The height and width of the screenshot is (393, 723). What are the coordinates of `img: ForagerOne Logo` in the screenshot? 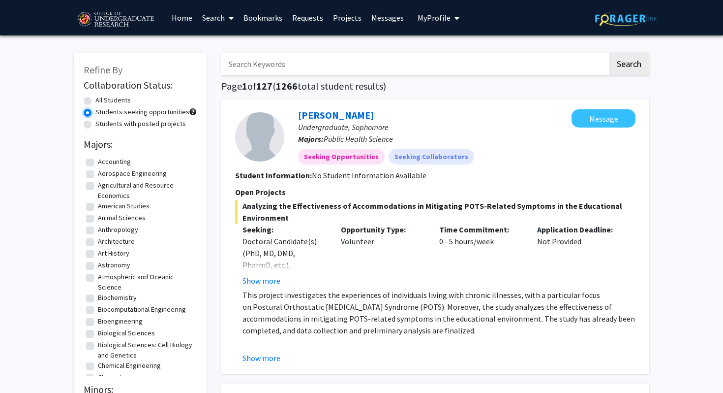 It's located at (626, 18).